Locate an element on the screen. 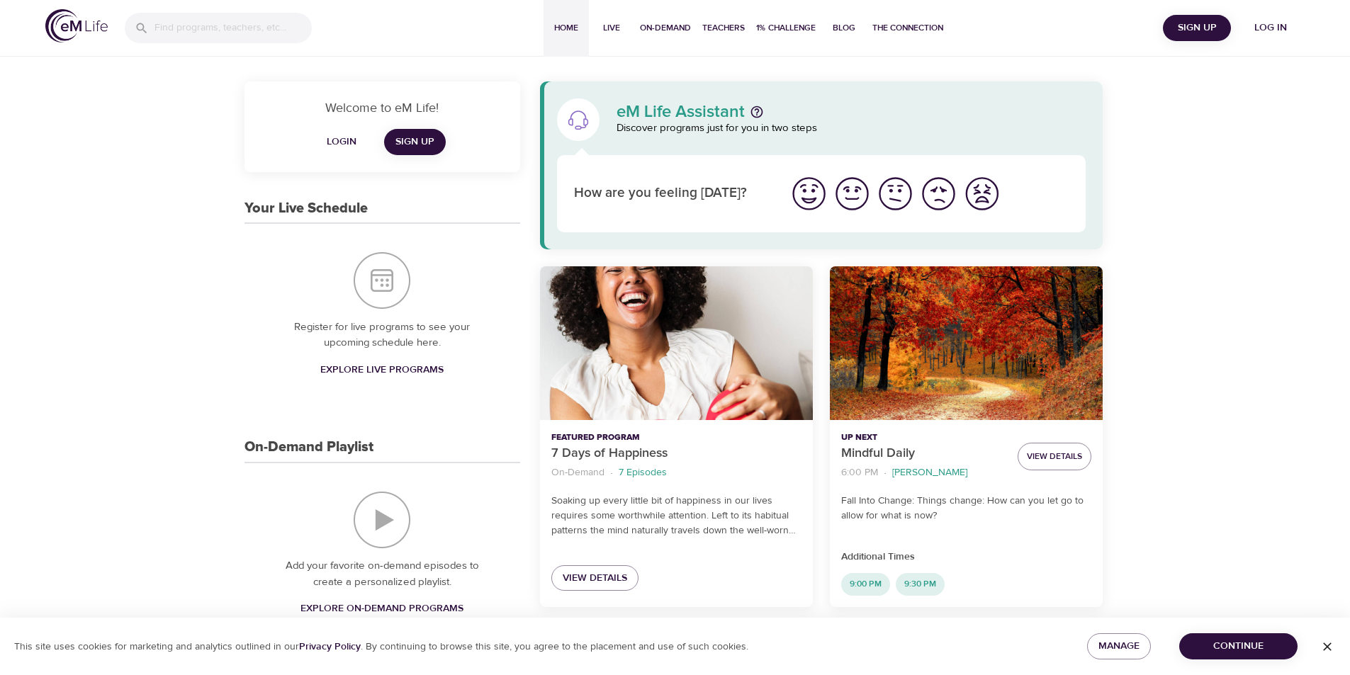 The width and height of the screenshot is (1350, 675). img: On-Demand Playlist is located at coordinates (382, 520).